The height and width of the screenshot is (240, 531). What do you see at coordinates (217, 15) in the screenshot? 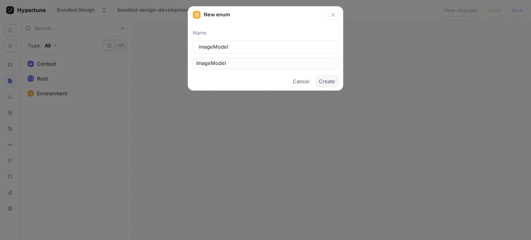
I see `p: New enum` at bounding box center [217, 15].